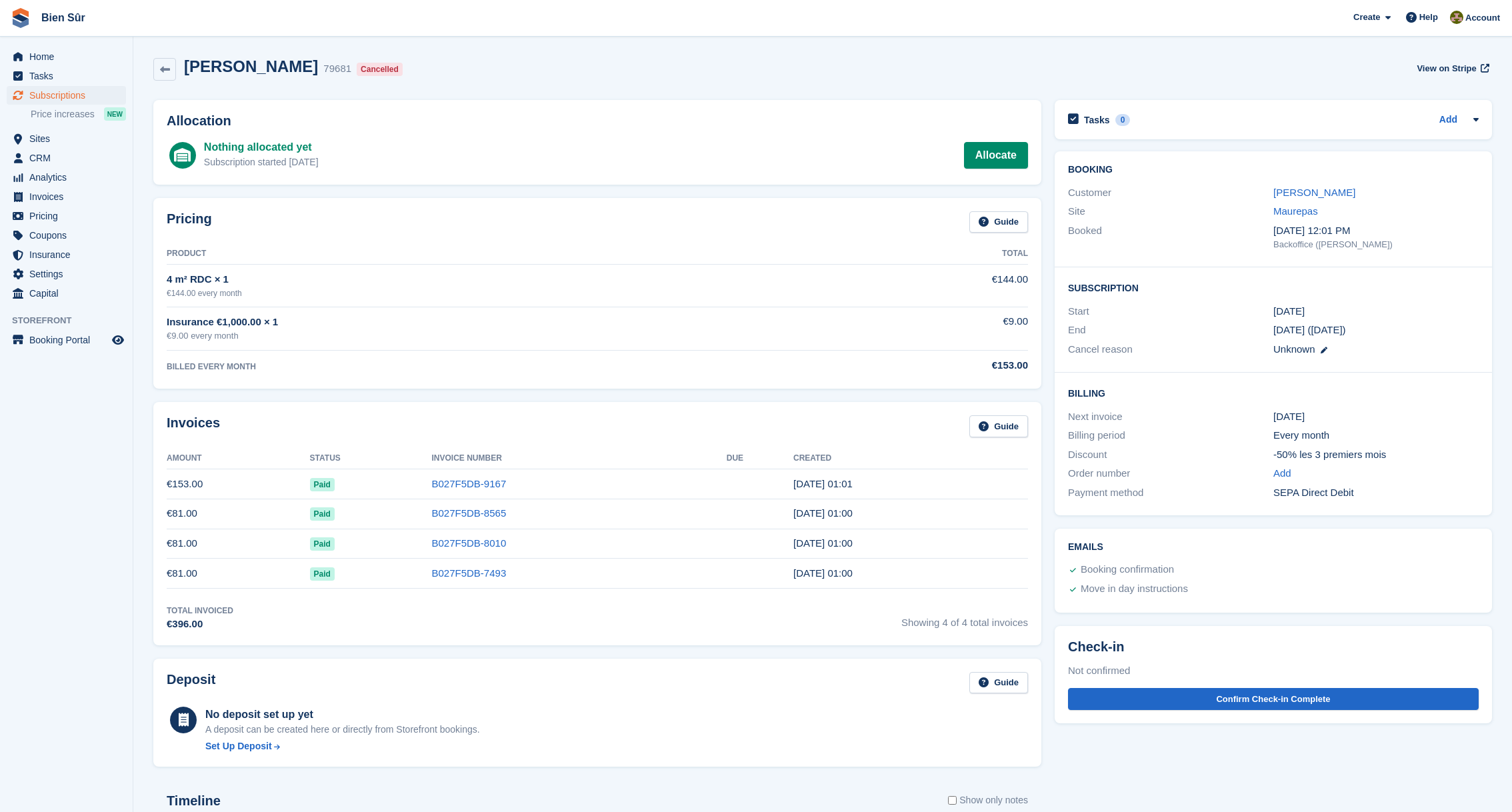  I want to click on span: Booking Portal, so click(70, 340).